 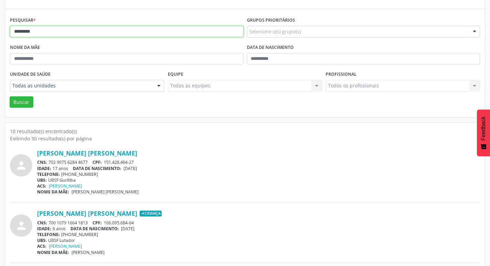 What do you see at coordinates (259, 222) in the screenshot?
I see `div: 700 1079 1664 1813` at bounding box center [259, 222].